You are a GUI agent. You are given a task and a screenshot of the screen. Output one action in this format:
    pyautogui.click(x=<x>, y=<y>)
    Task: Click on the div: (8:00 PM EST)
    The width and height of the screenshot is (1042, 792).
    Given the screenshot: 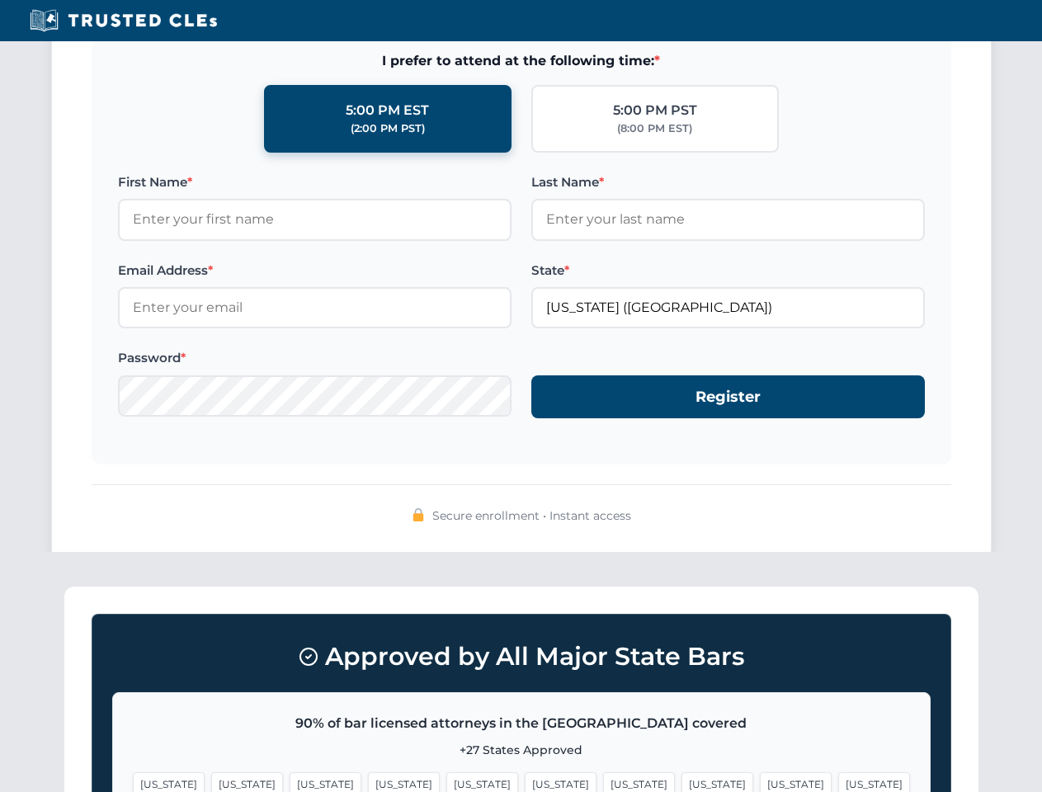 What is the action you would take?
    pyautogui.click(x=654, y=129)
    